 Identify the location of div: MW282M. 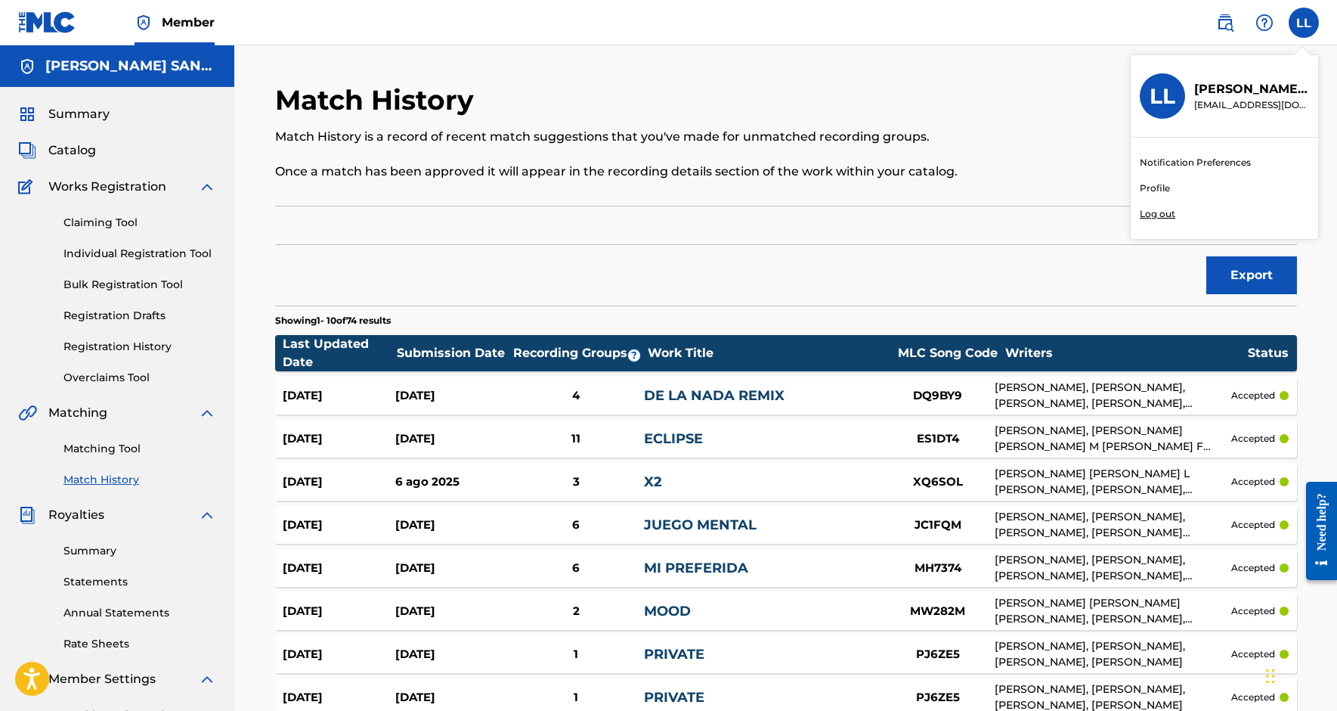
(938, 611).